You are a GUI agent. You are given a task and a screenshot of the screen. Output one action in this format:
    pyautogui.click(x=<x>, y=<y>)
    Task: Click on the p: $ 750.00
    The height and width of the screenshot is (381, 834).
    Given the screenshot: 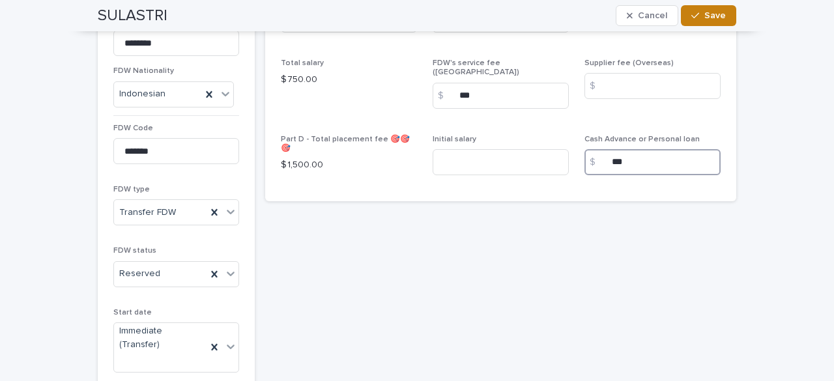 What is the action you would take?
    pyautogui.click(x=349, y=80)
    